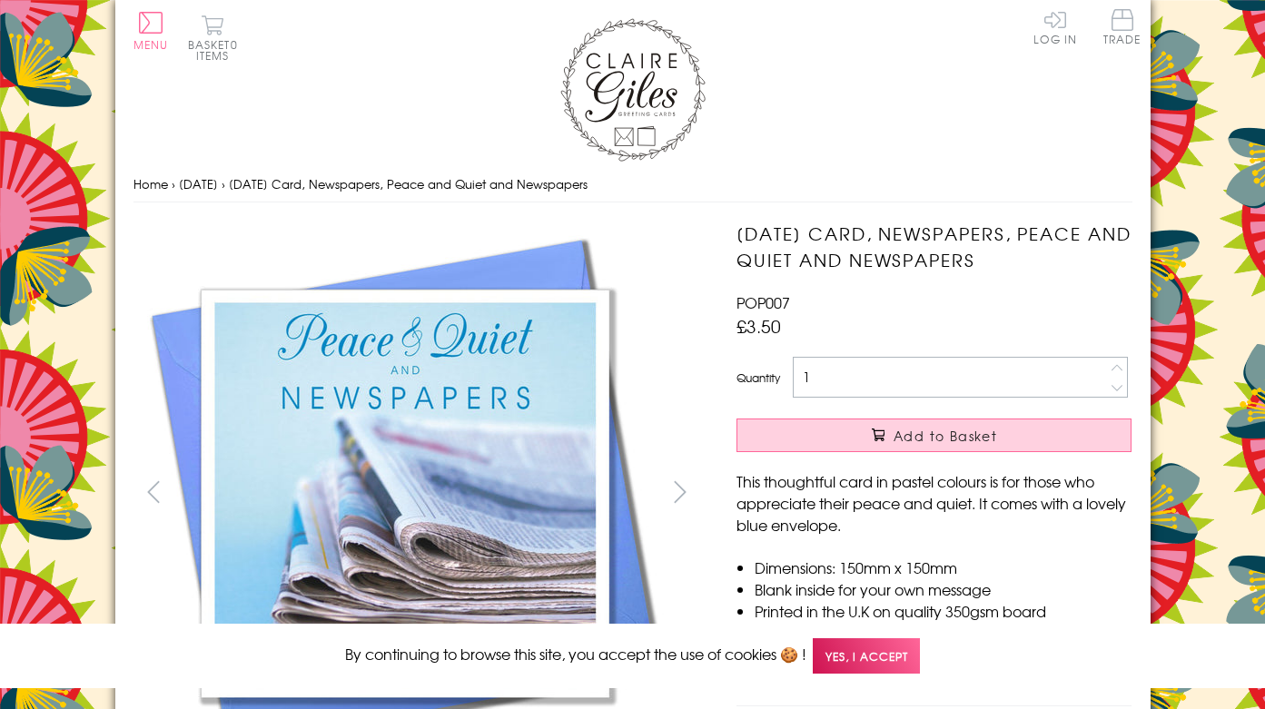 This screenshot has width=1265, height=709. What do you see at coordinates (217, 50) in the screenshot?
I see `span: 0 items` at bounding box center [217, 50].